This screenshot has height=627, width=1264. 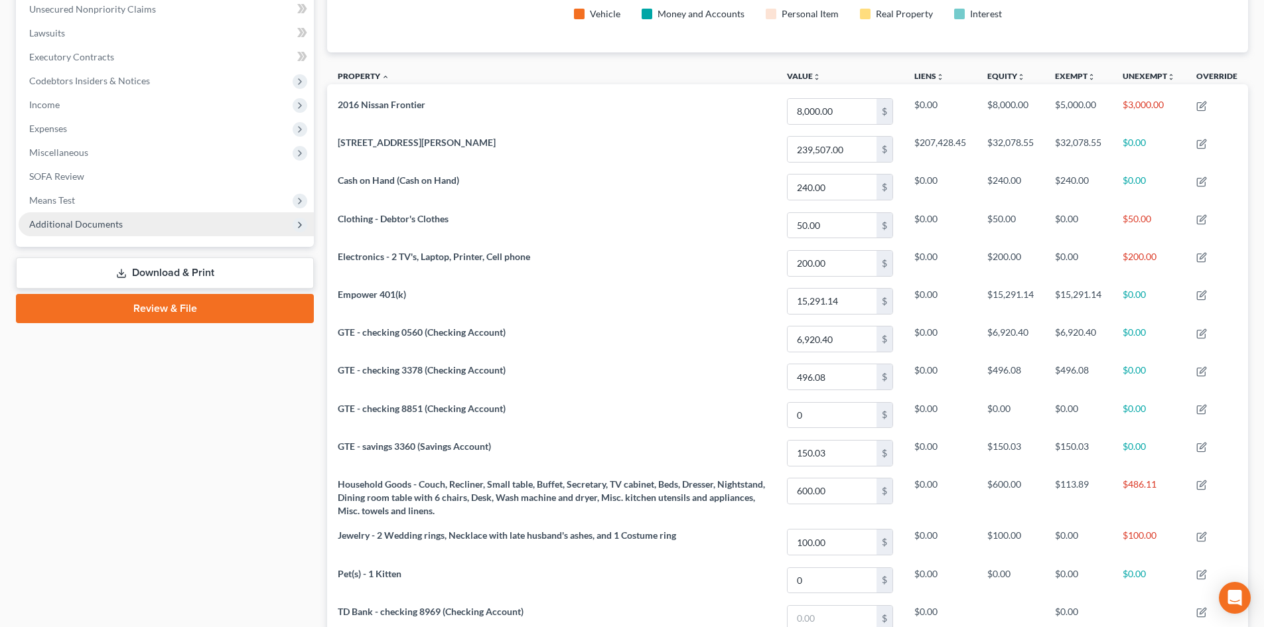 I want to click on td: $486.11, so click(x=1148, y=497).